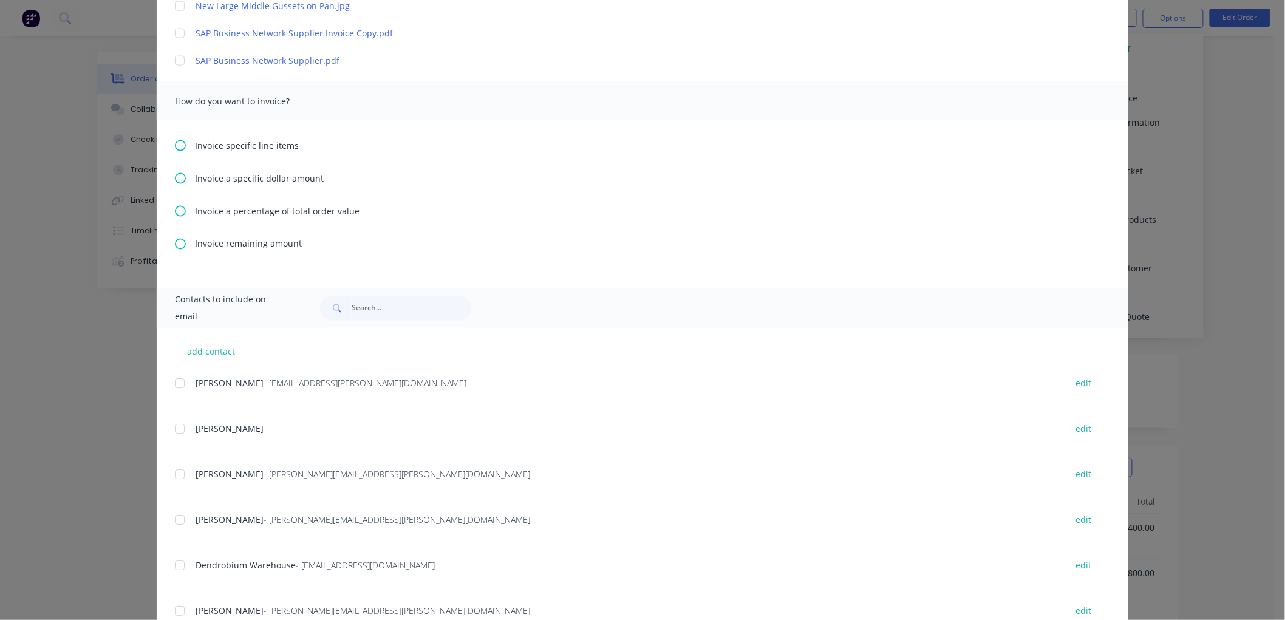 The height and width of the screenshot is (620, 1285). What do you see at coordinates (247, 145) in the screenshot?
I see `span: Invoice specific line items` at bounding box center [247, 145].